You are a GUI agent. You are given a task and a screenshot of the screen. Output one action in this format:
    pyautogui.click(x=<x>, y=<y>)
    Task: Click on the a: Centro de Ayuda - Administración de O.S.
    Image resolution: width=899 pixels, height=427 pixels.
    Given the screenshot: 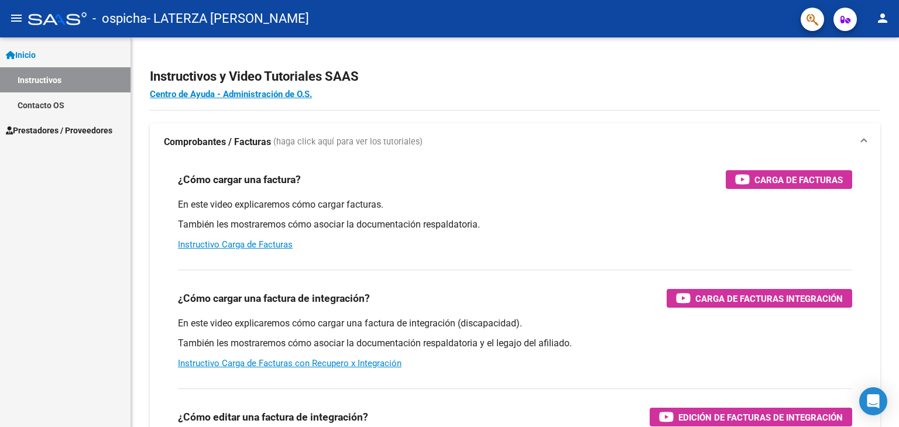 What is the action you would take?
    pyautogui.click(x=231, y=94)
    